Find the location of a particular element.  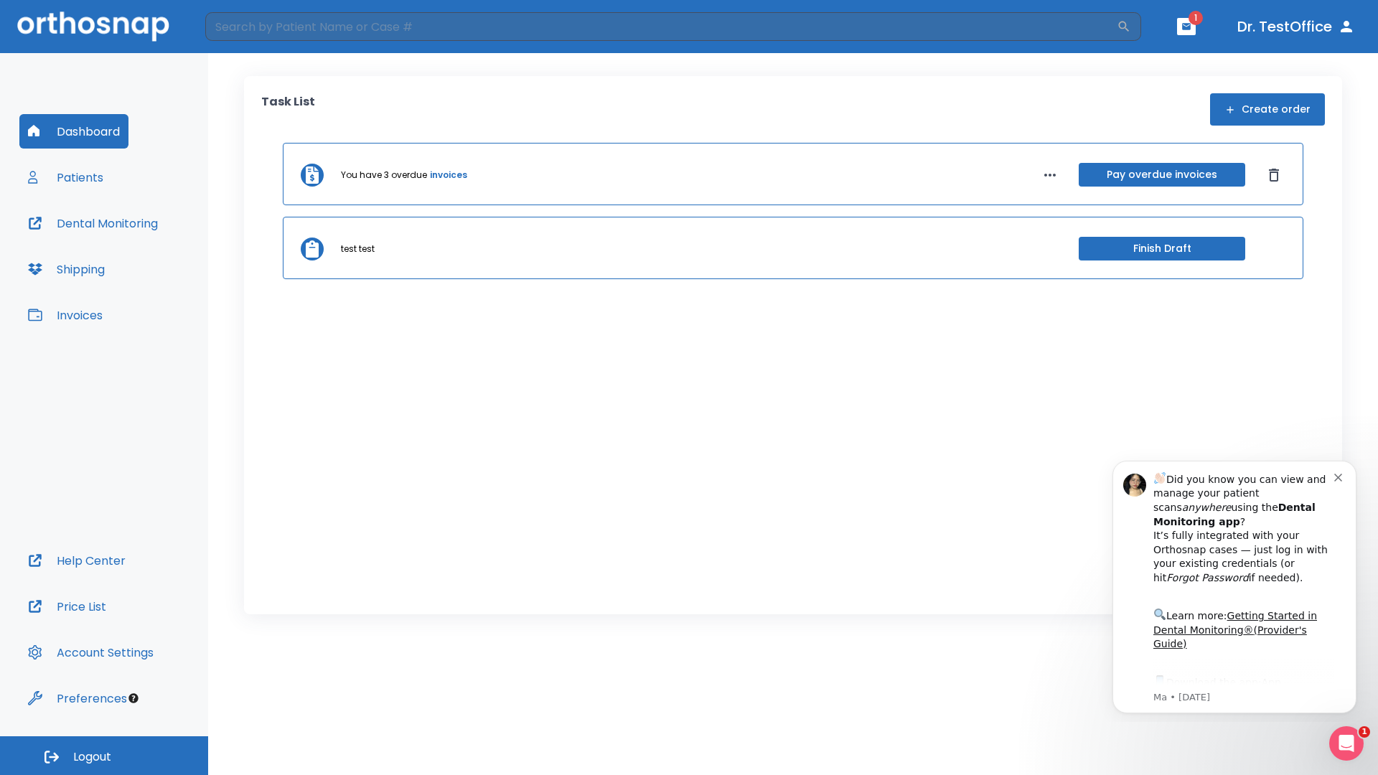

img: Orthosnap is located at coordinates (93, 26).